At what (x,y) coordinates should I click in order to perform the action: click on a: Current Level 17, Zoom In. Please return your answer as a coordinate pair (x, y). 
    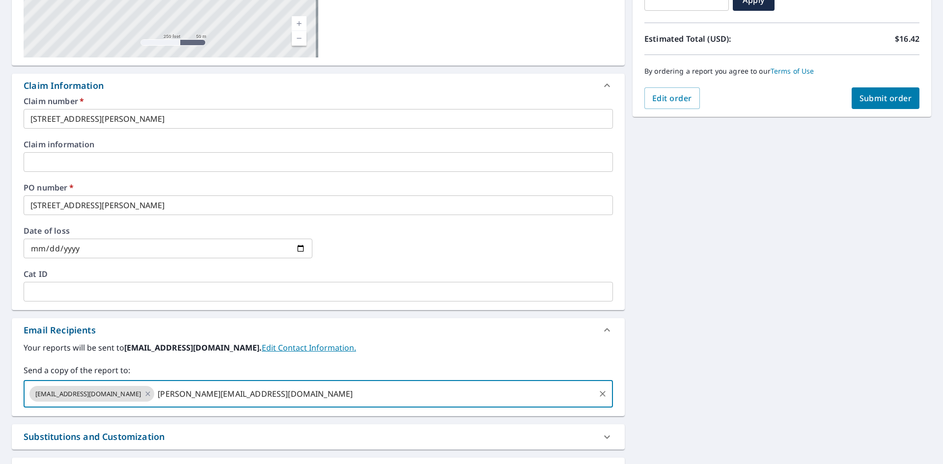
    Looking at the image, I should click on (299, 24).